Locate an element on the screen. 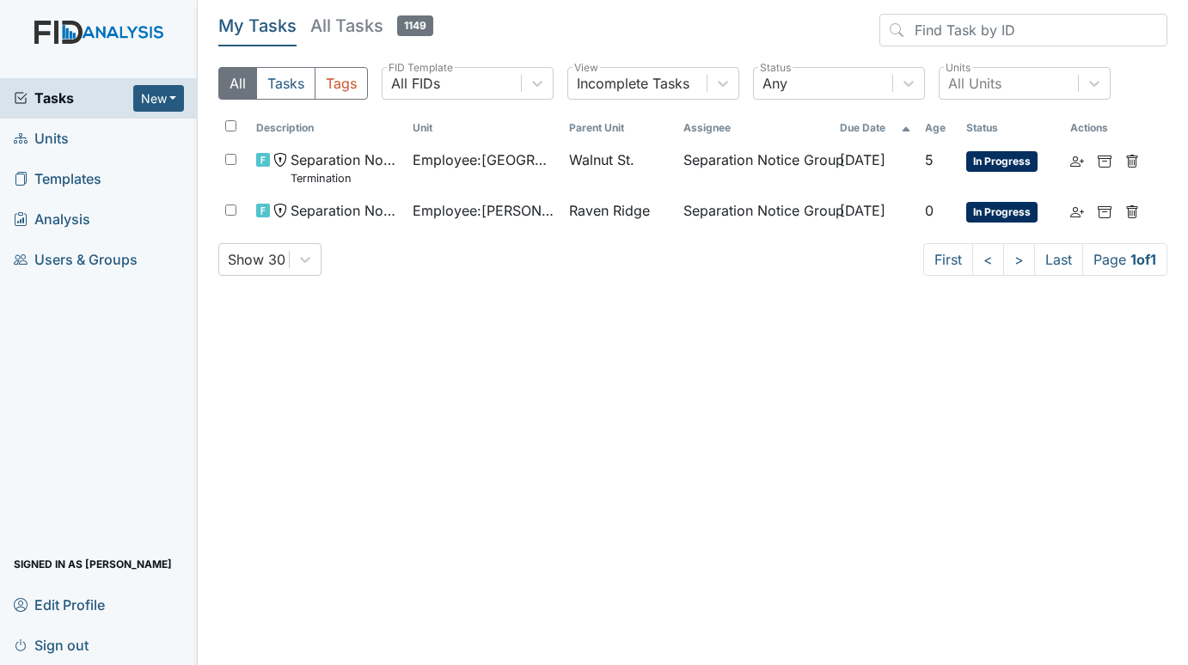 This screenshot has height=665, width=1188. span: Sign out is located at coordinates (51, 645).